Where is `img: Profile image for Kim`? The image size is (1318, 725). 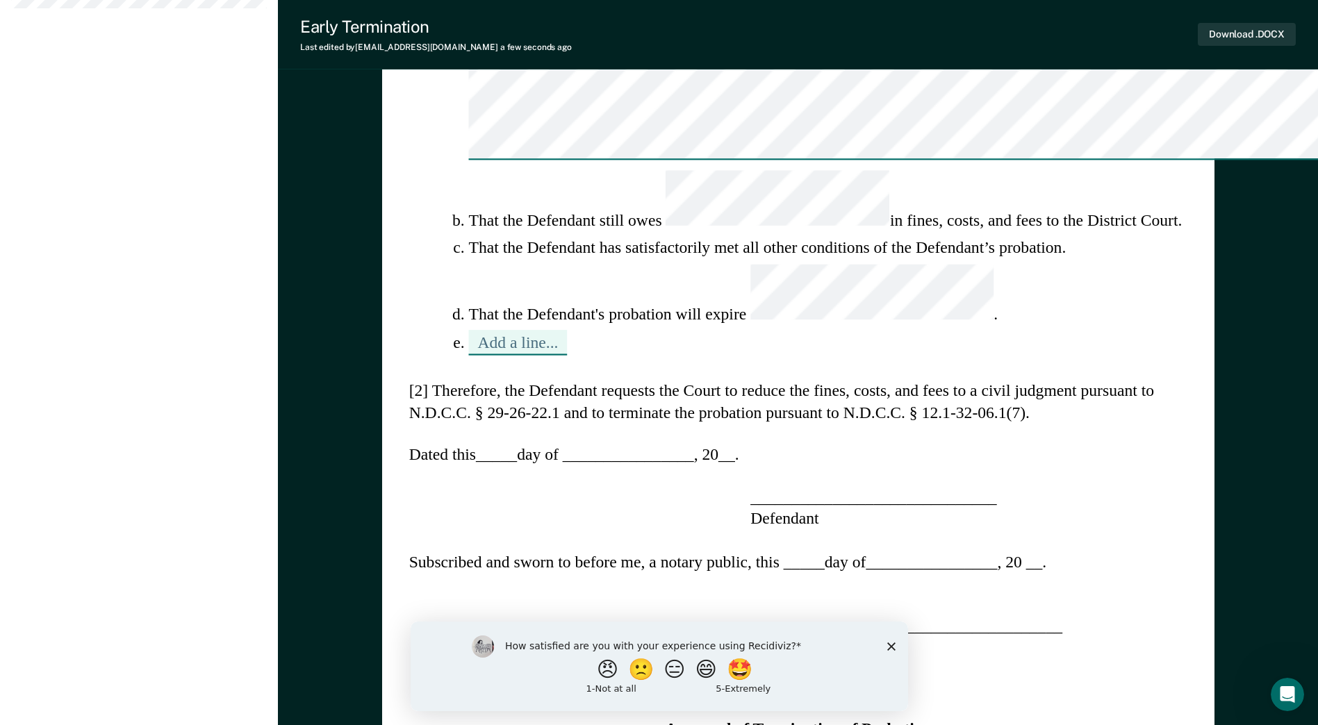 img: Profile image for Kim is located at coordinates (72, 25).